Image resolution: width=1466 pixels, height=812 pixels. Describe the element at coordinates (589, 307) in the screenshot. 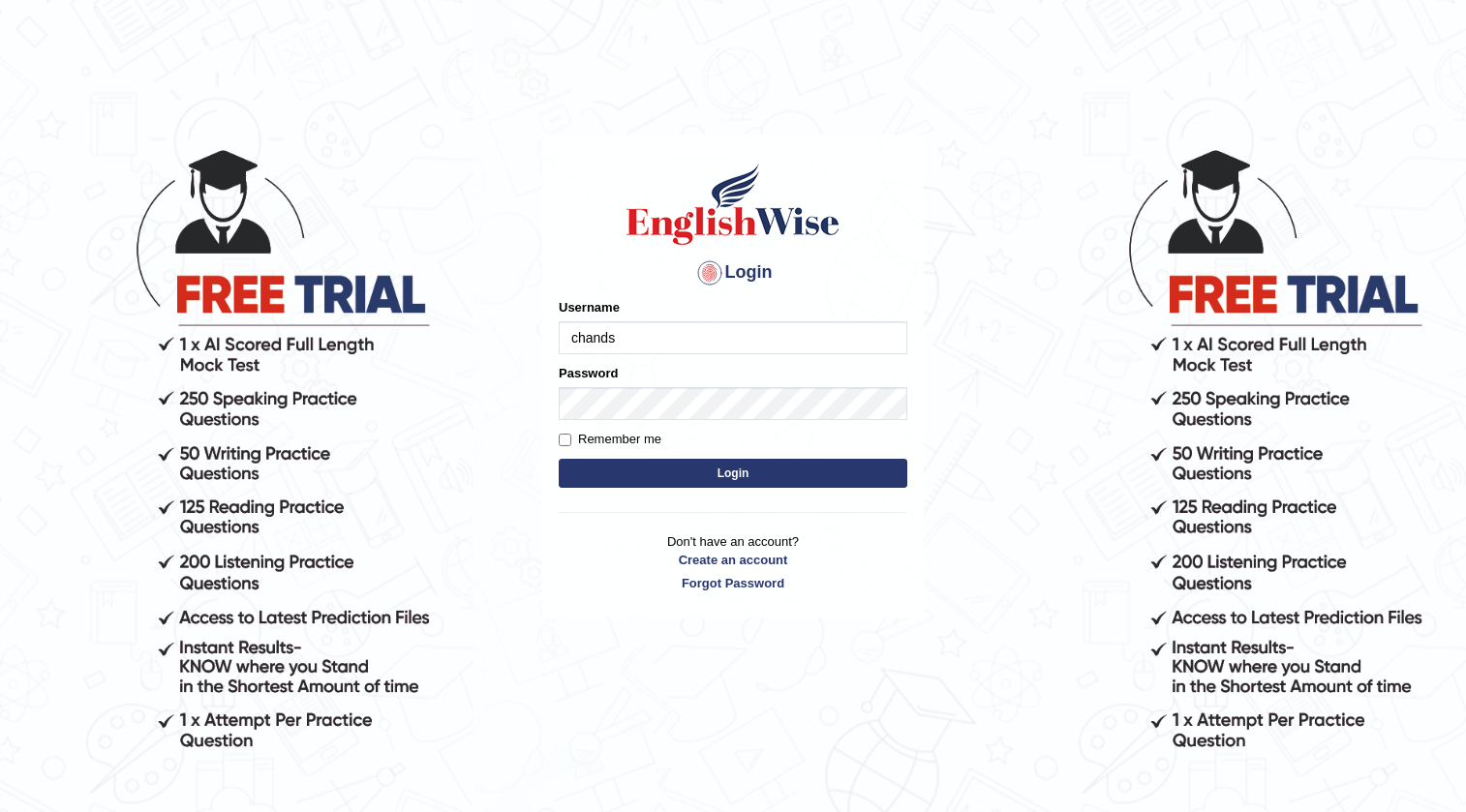

I see `label: Username` at that location.